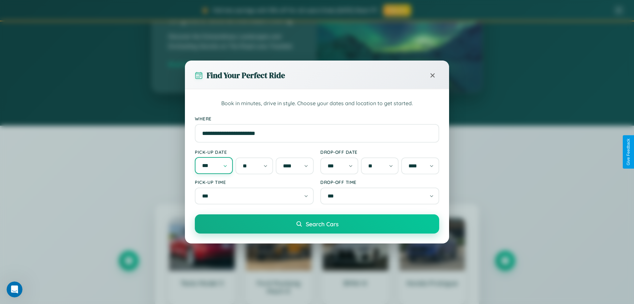 The image size is (634, 304). I want to click on label: Where, so click(317, 118).